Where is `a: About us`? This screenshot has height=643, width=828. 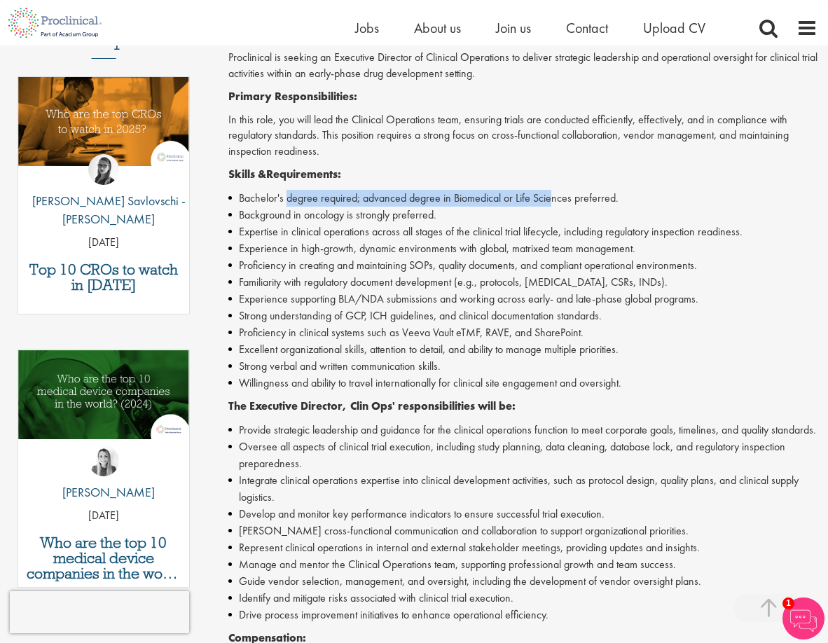
a: About us is located at coordinates (437, 28).